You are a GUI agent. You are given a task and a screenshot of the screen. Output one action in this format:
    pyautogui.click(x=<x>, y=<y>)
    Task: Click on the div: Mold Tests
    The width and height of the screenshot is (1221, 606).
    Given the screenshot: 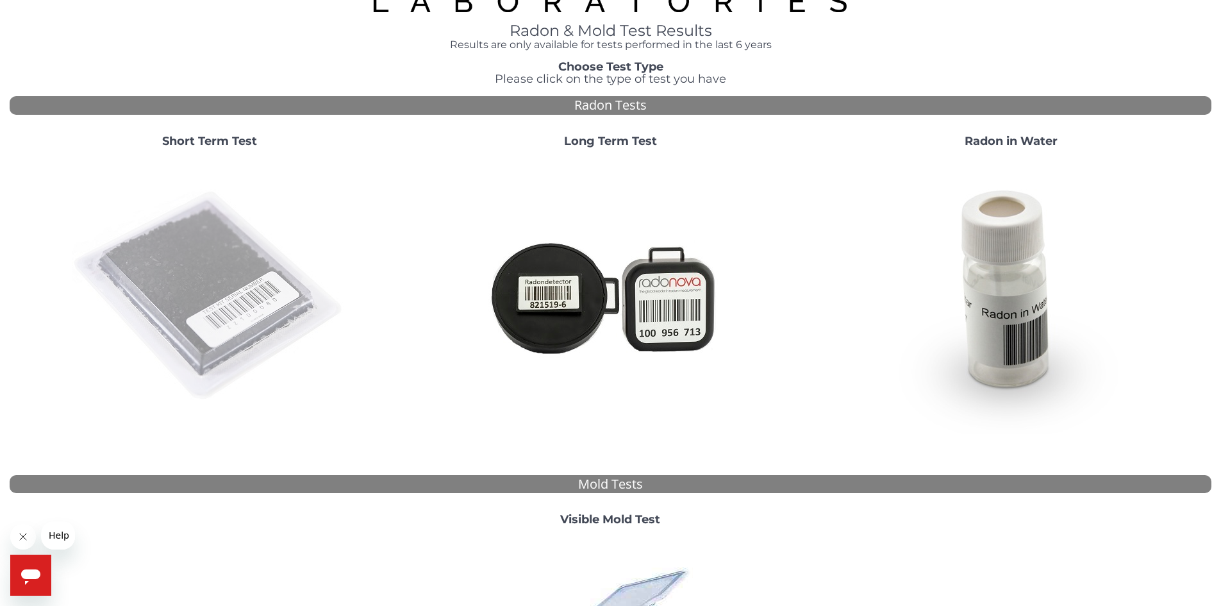 What is the action you would take?
    pyautogui.click(x=610, y=484)
    